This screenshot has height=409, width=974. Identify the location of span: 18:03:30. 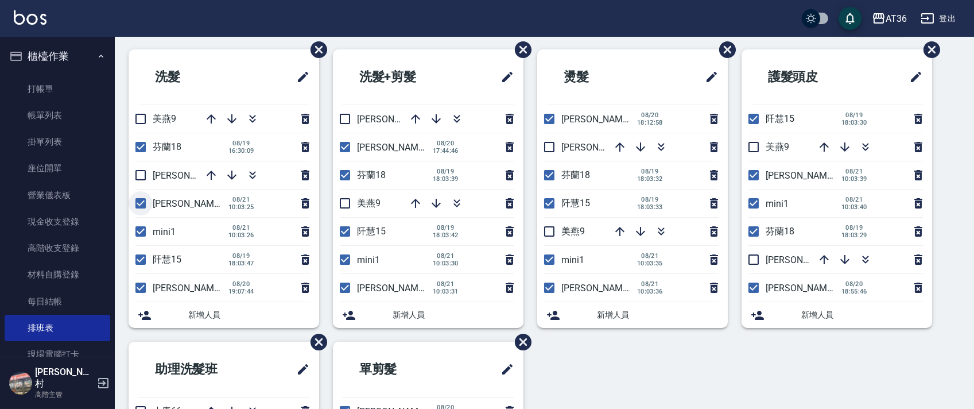
(854, 122).